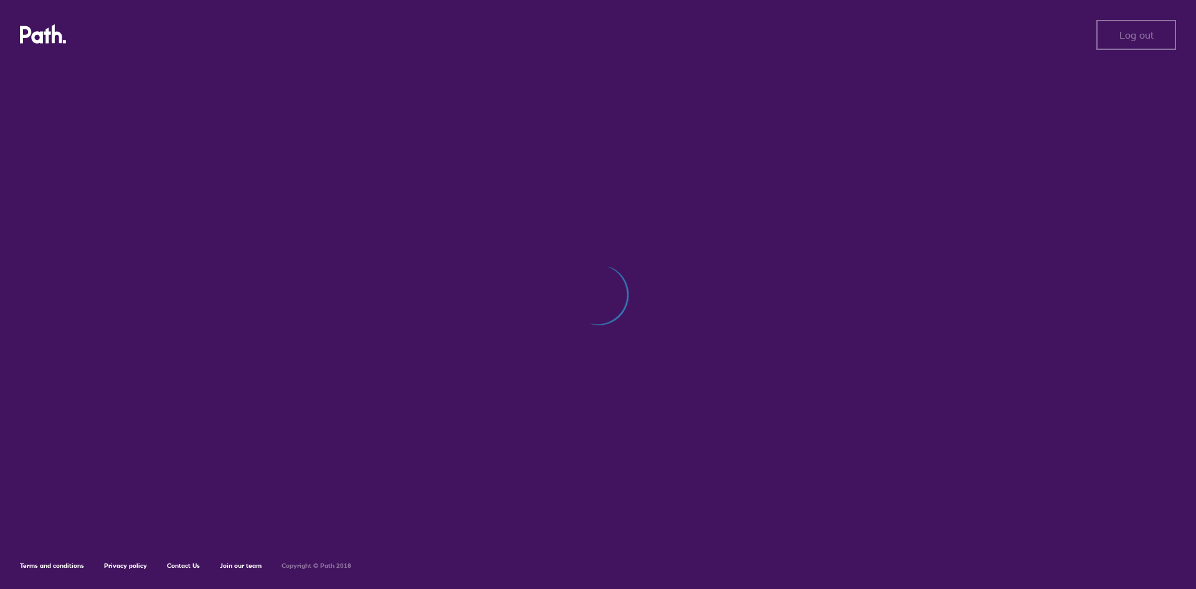  I want to click on span: Log out, so click(1137, 35).